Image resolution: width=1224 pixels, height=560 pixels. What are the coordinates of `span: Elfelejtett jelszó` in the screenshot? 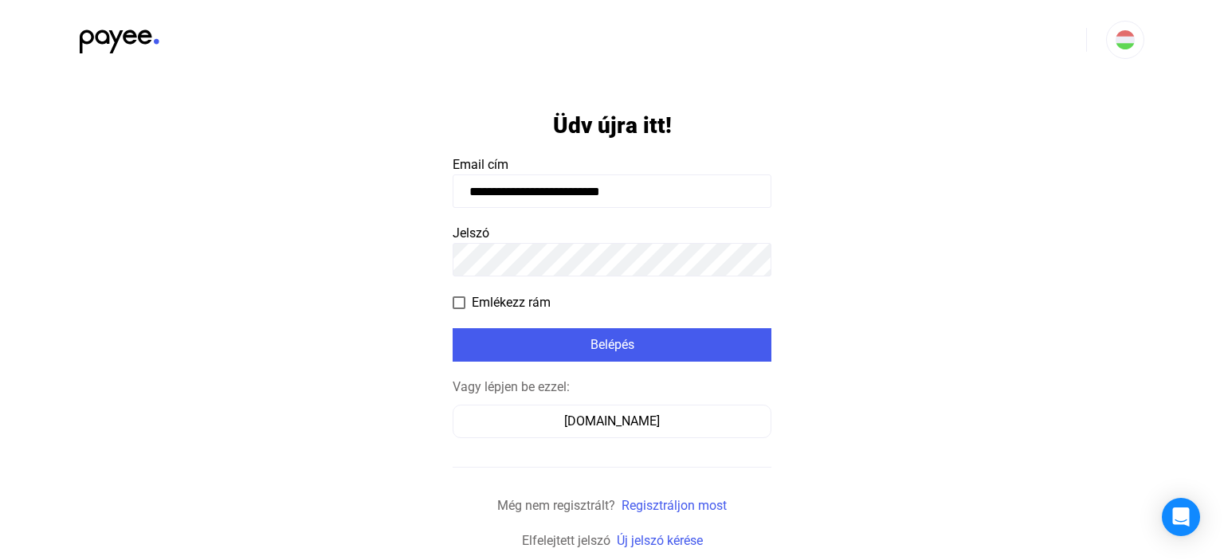 It's located at (566, 540).